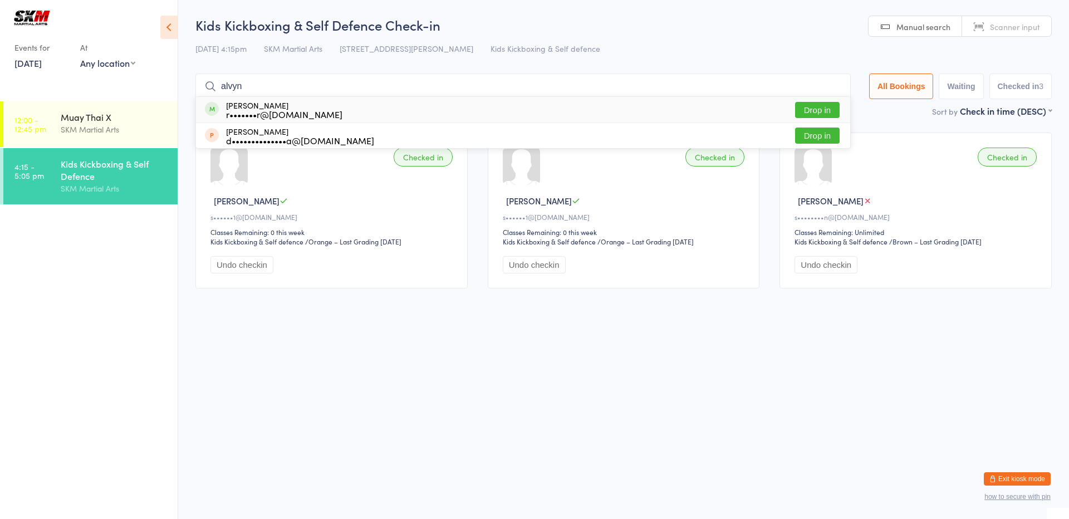 The width and height of the screenshot is (1069, 519). What do you see at coordinates (623, 24) in the screenshot?
I see `h2: Kids Kickboxing & Self Defence Check-in` at bounding box center [623, 24].